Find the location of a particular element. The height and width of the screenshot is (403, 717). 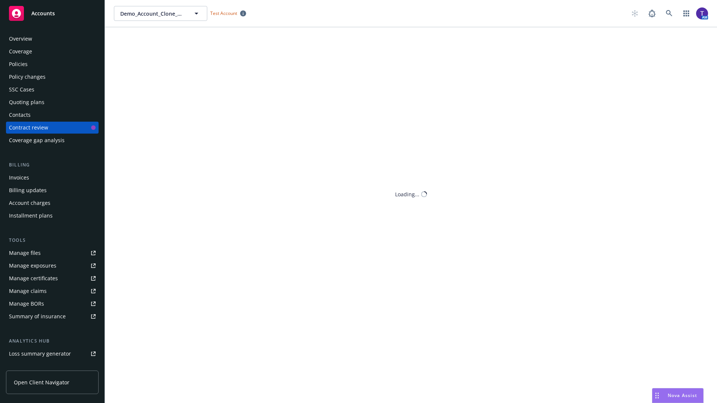

a: Coverage is located at coordinates (52, 52).